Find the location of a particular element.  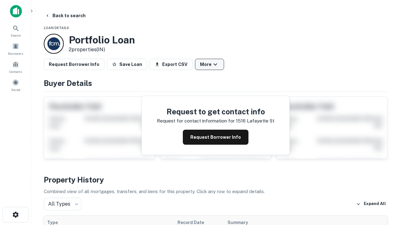

a: Saved is located at coordinates (16, 85).